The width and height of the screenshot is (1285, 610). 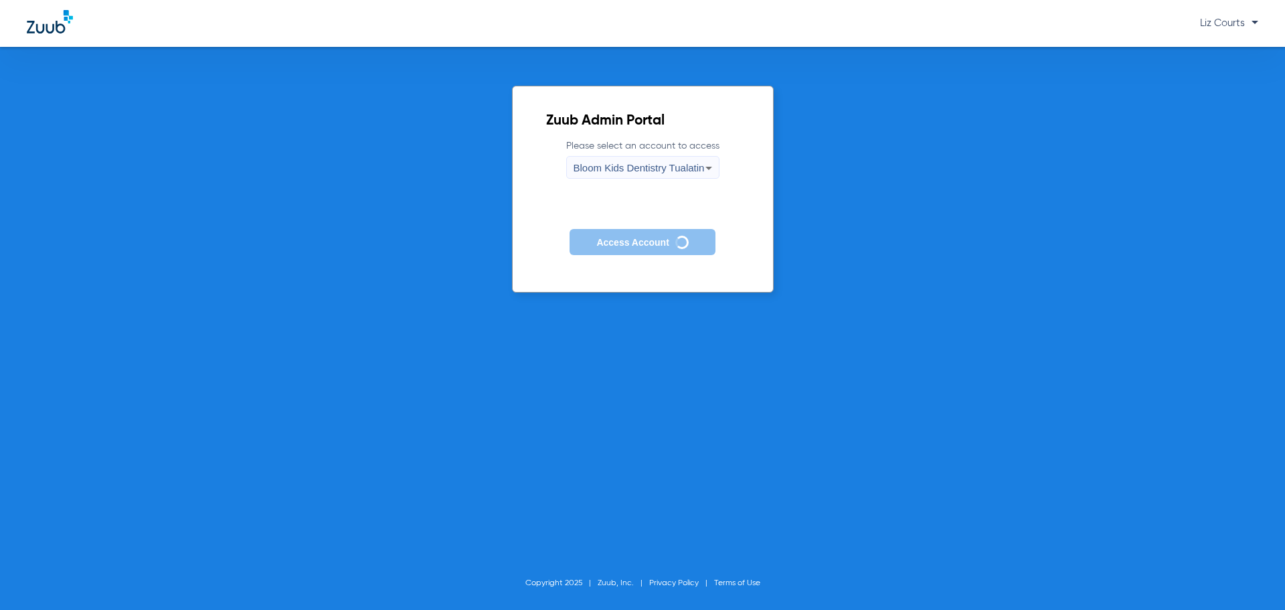 What do you see at coordinates (674, 583) in the screenshot?
I see `a: Privacy Policy` at bounding box center [674, 583].